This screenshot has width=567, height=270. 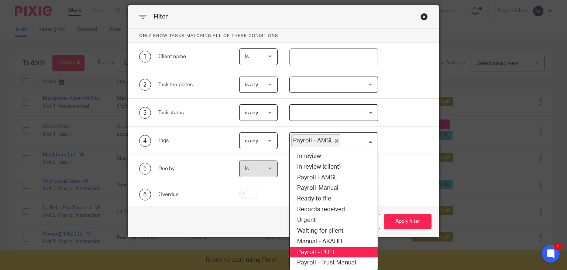 I want to click on li: Manual - AKAHU, so click(x=334, y=241).